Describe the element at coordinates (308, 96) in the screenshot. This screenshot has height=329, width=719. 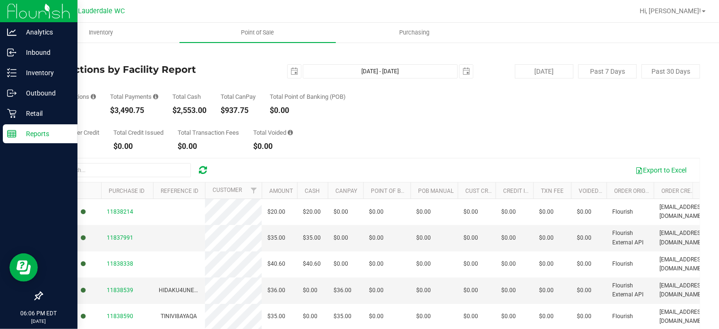
I see `div: Total Point of Banking (POB)` at that location.